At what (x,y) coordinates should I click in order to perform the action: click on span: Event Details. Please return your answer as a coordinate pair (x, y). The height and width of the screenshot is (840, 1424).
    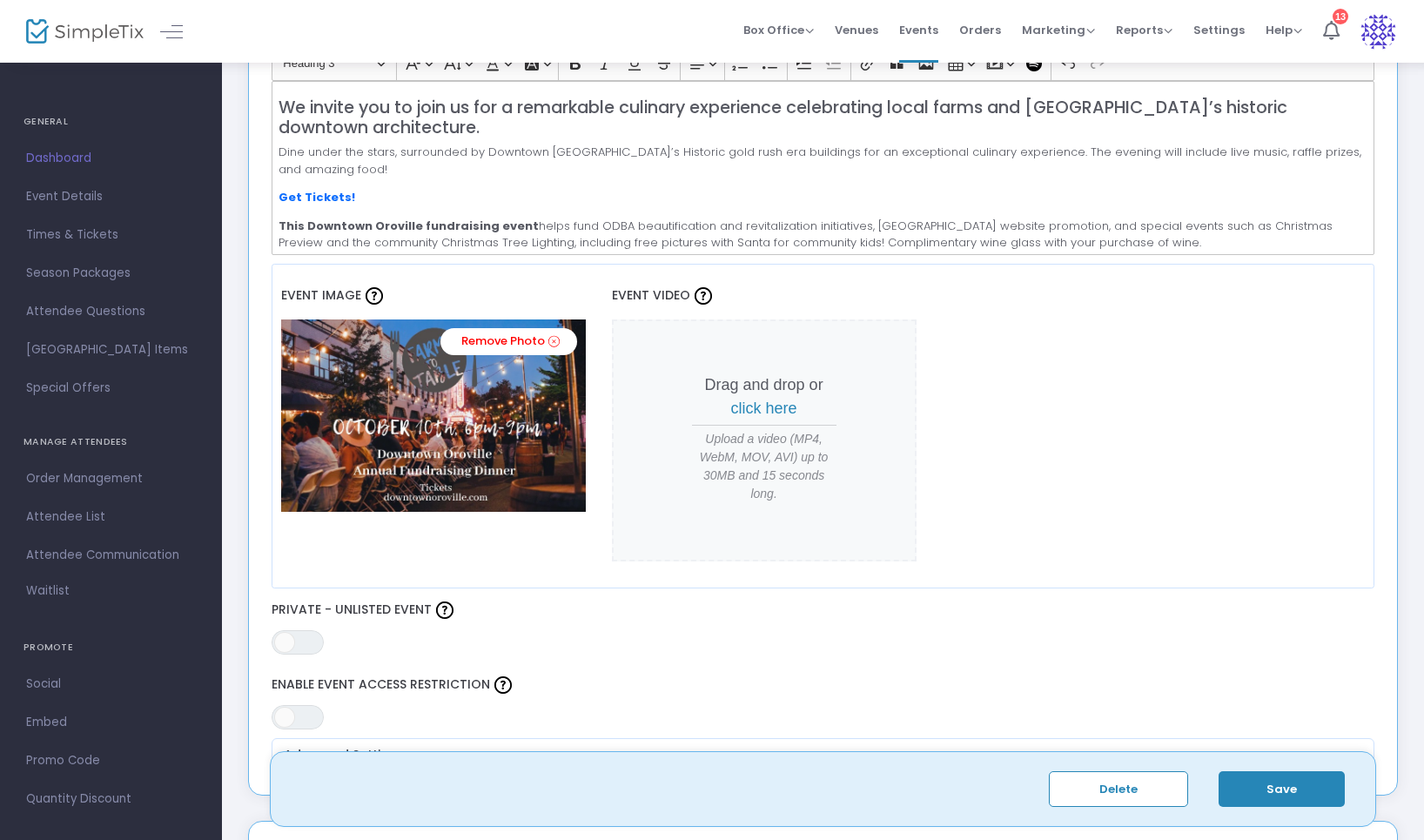
    Looking at the image, I should click on (111, 197).